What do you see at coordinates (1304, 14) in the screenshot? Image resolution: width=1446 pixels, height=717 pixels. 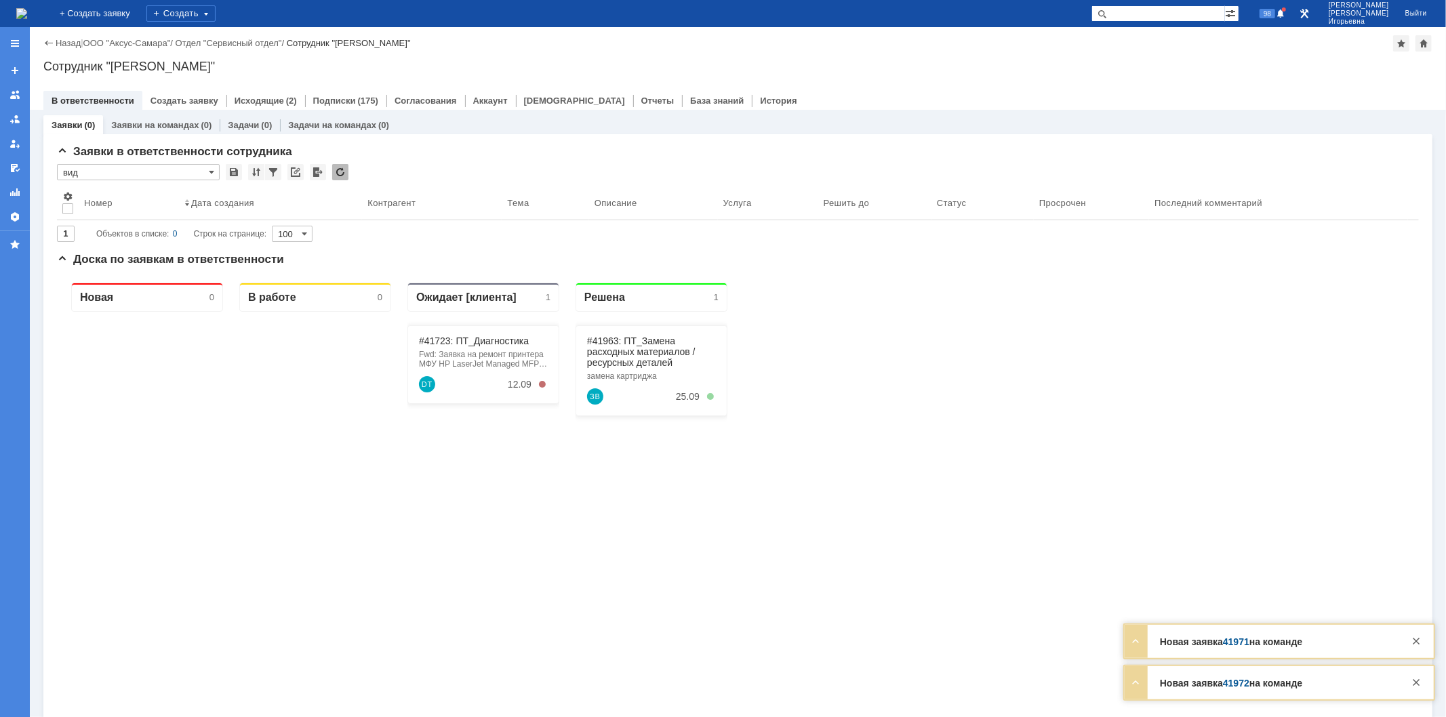 I see `a: Перейти в интерфейс администратора` at bounding box center [1304, 14].